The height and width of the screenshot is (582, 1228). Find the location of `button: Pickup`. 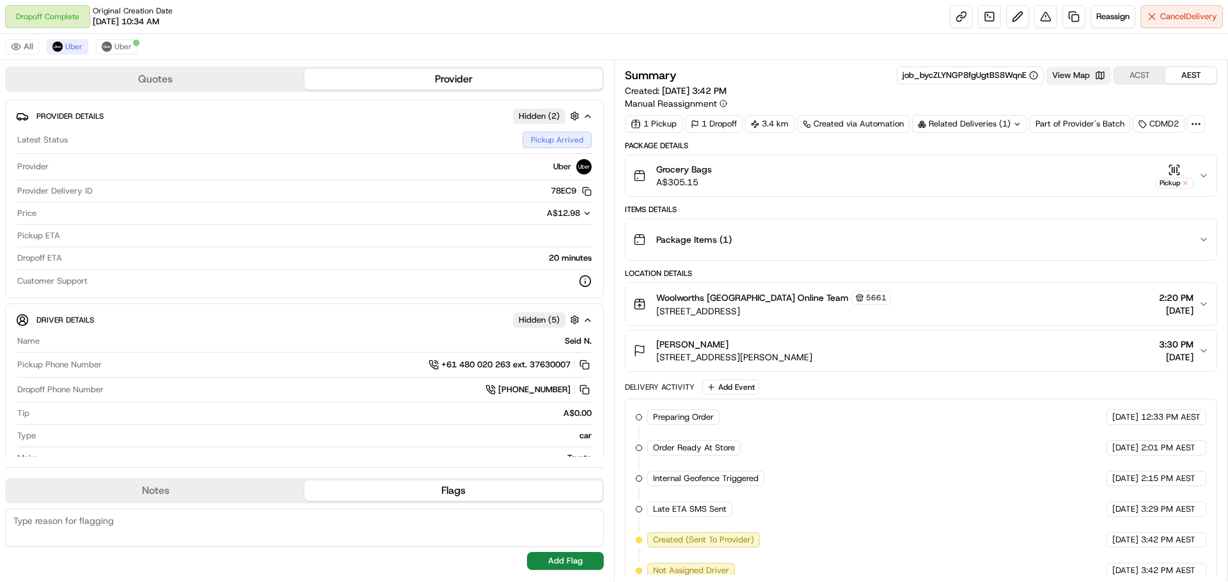

button: Pickup is located at coordinates (1174, 176).